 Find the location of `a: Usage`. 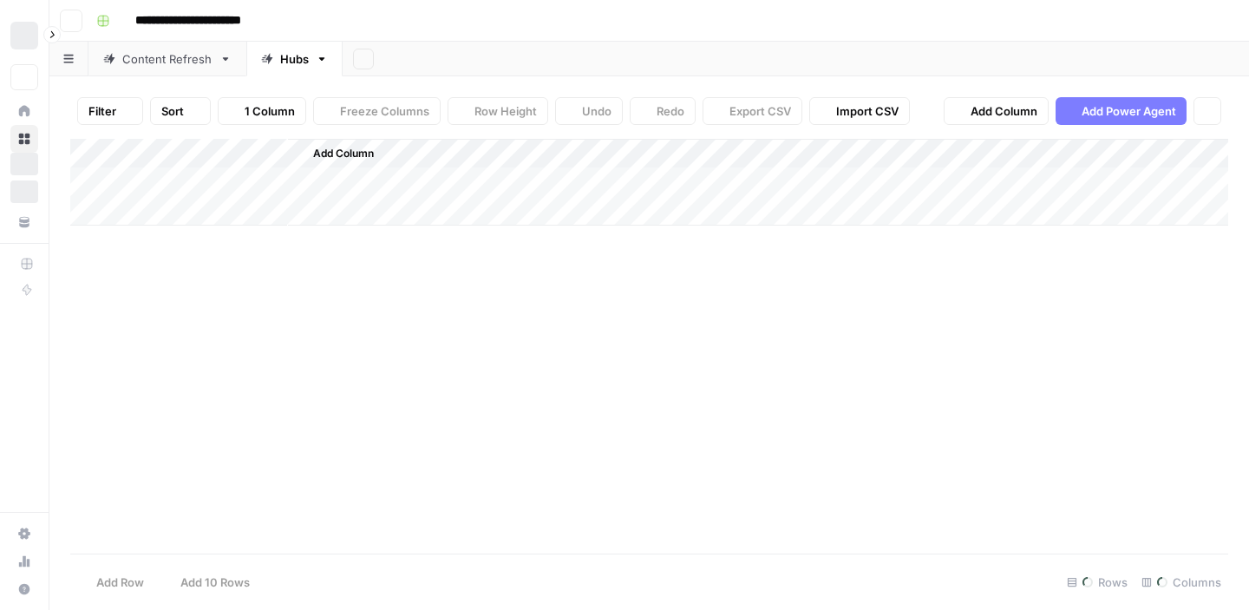

a: Usage is located at coordinates (24, 561).